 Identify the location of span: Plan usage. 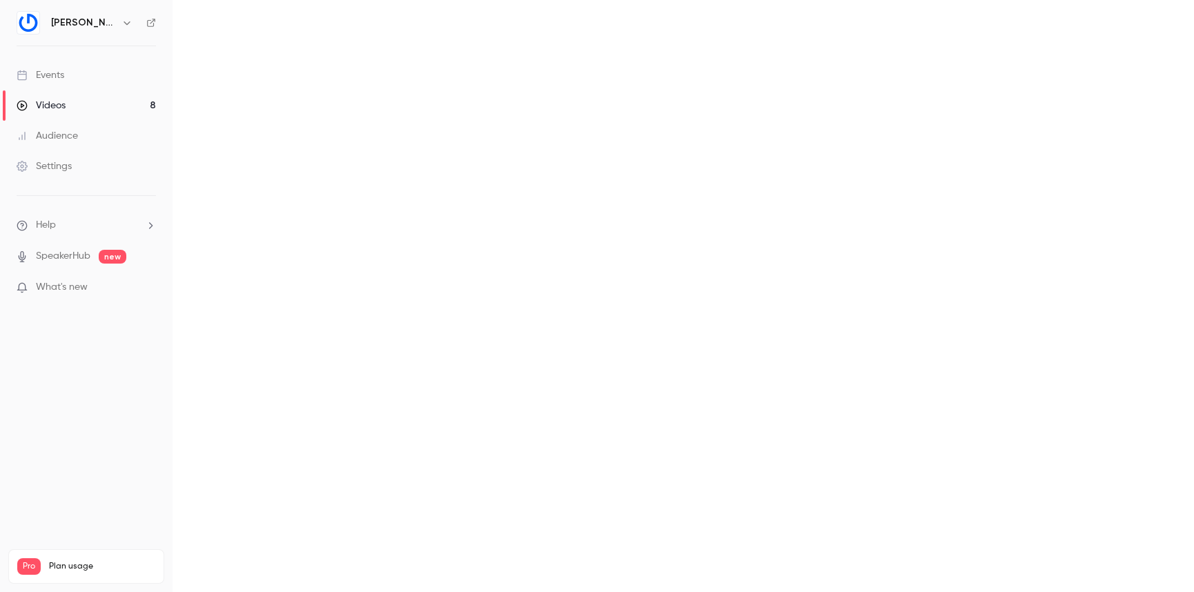
(102, 567).